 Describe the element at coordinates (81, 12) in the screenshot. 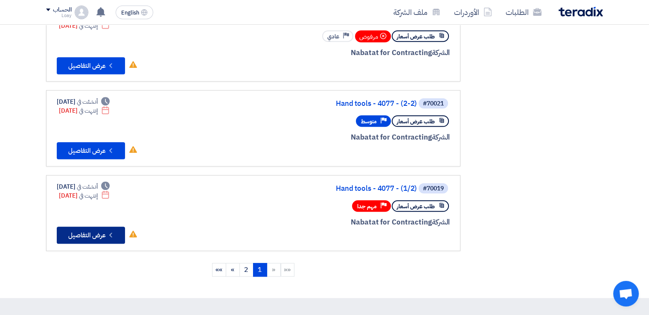

I see `img: profile_test.png` at that location.